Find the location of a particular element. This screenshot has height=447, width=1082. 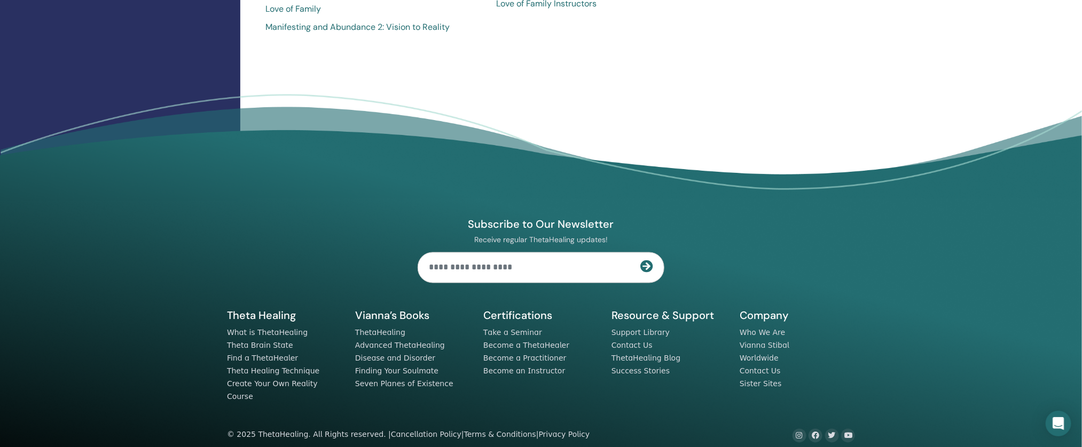

div: Open Intercom Messenger is located at coordinates (1058, 424).